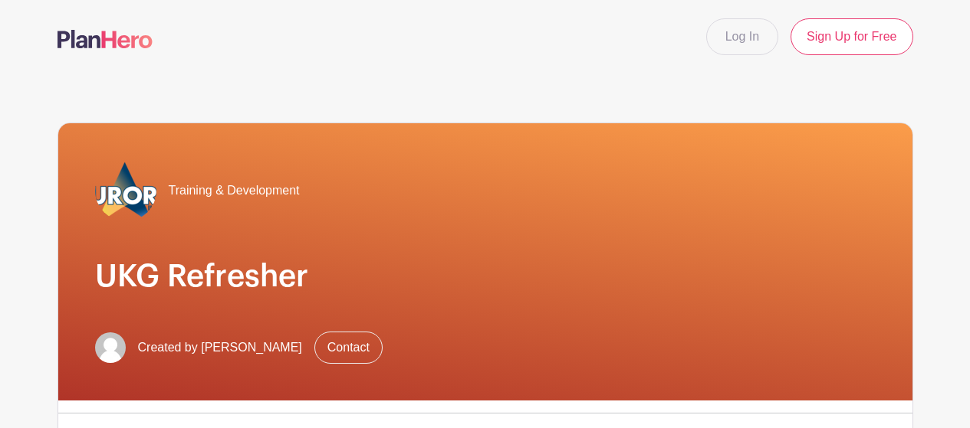 This screenshot has width=970, height=428. I want to click on img: logo-507f7623f17ff9eddc593b1ce0a138ce2505c220e1c5a4e2b4648c50719b7d32.svg, so click(105, 39).